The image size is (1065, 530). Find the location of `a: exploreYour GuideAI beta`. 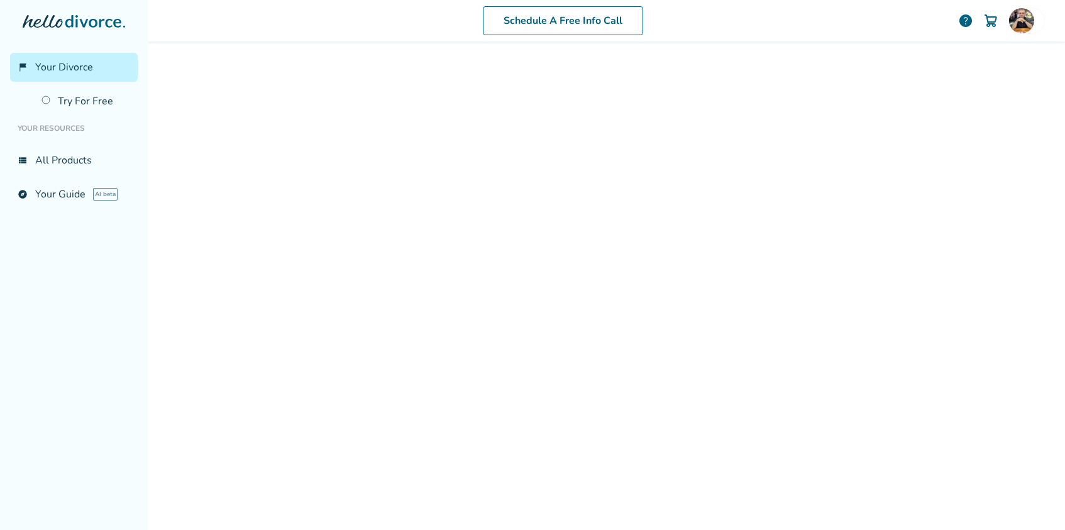

a: exploreYour GuideAI beta is located at coordinates (74, 194).